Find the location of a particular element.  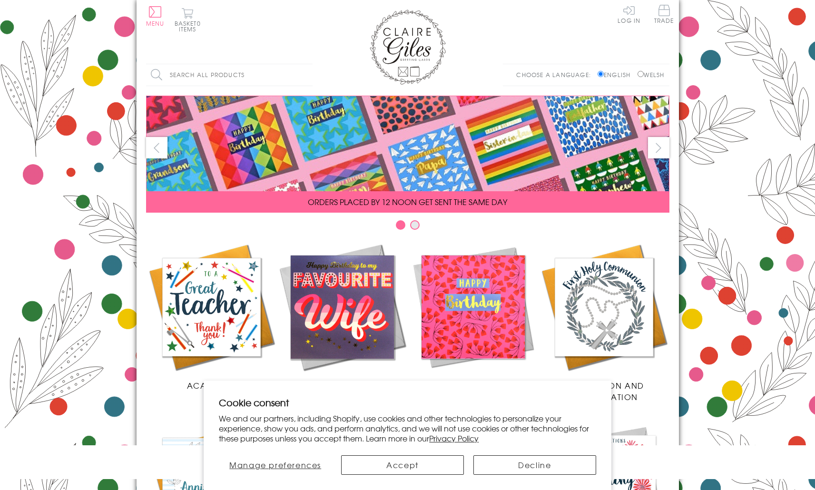

span: Communion and Confirmation is located at coordinates (604, 391).